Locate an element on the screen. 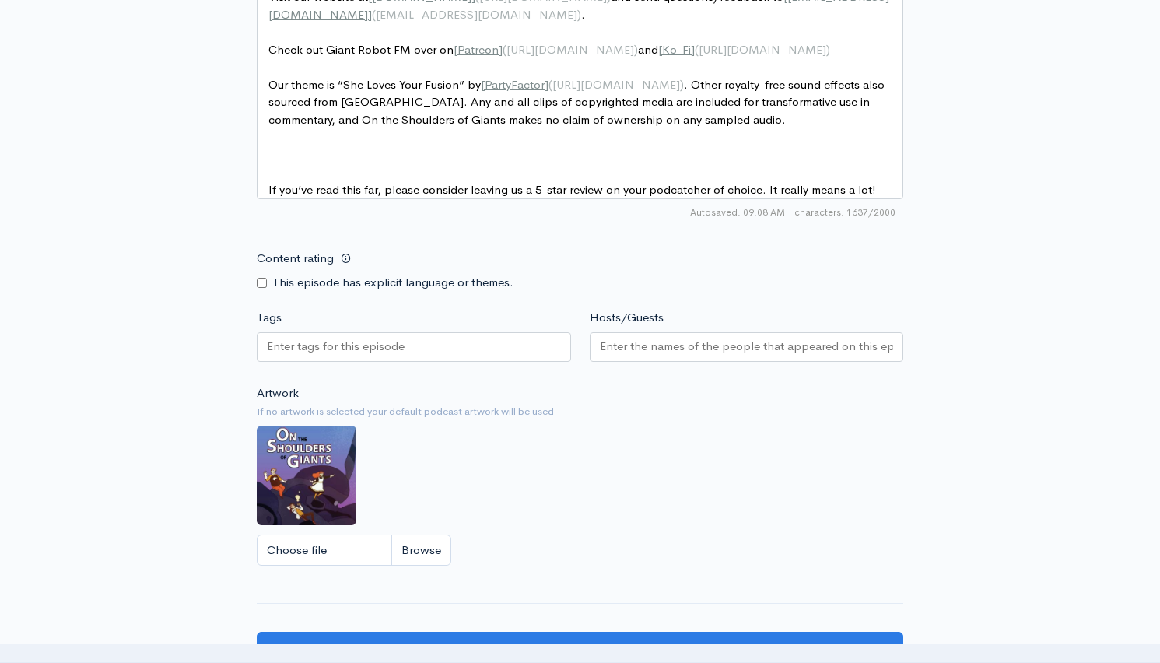 The height and width of the screenshot is (663, 1160). span: If you’ve read this far, please consider leaving us a 5-star review on your podcatcher of choice.... is located at coordinates (572, 189).